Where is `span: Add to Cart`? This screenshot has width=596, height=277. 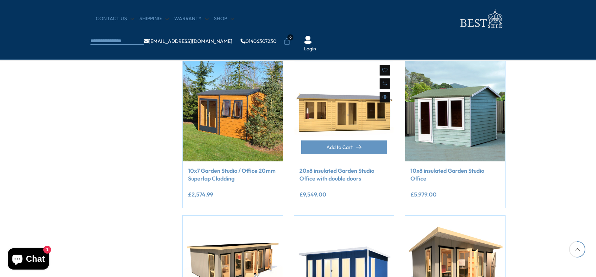 span: Add to Cart is located at coordinates (340, 147).